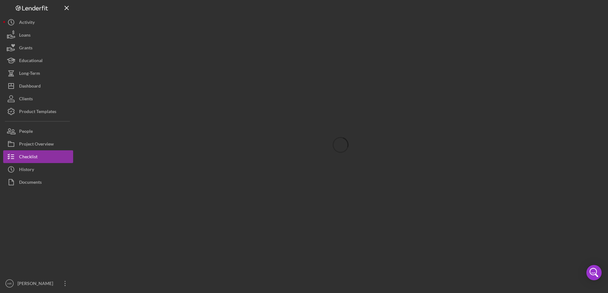  I want to click on div: Grants, so click(26, 48).